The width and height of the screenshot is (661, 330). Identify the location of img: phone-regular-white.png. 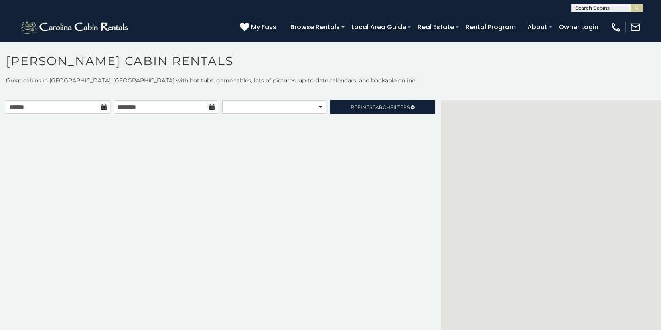
(616, 27).